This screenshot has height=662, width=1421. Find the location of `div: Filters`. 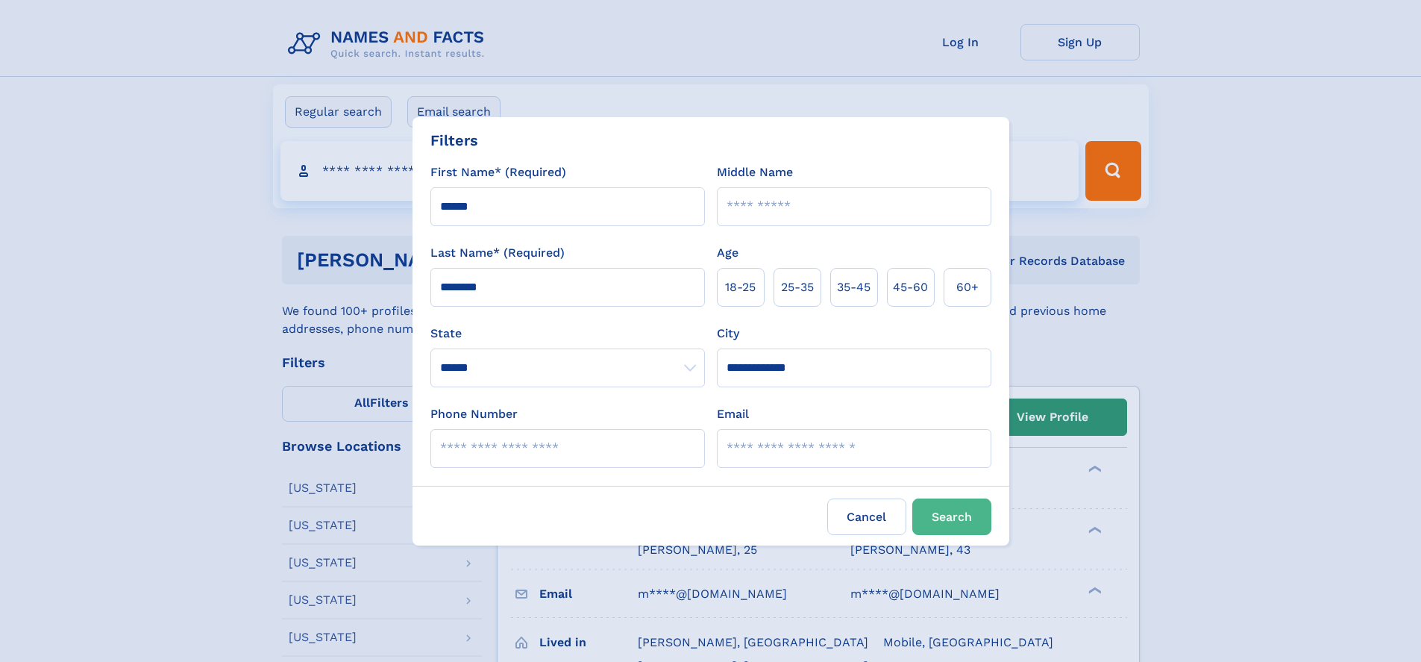

div: Filters is located at coordinates (454, 140).